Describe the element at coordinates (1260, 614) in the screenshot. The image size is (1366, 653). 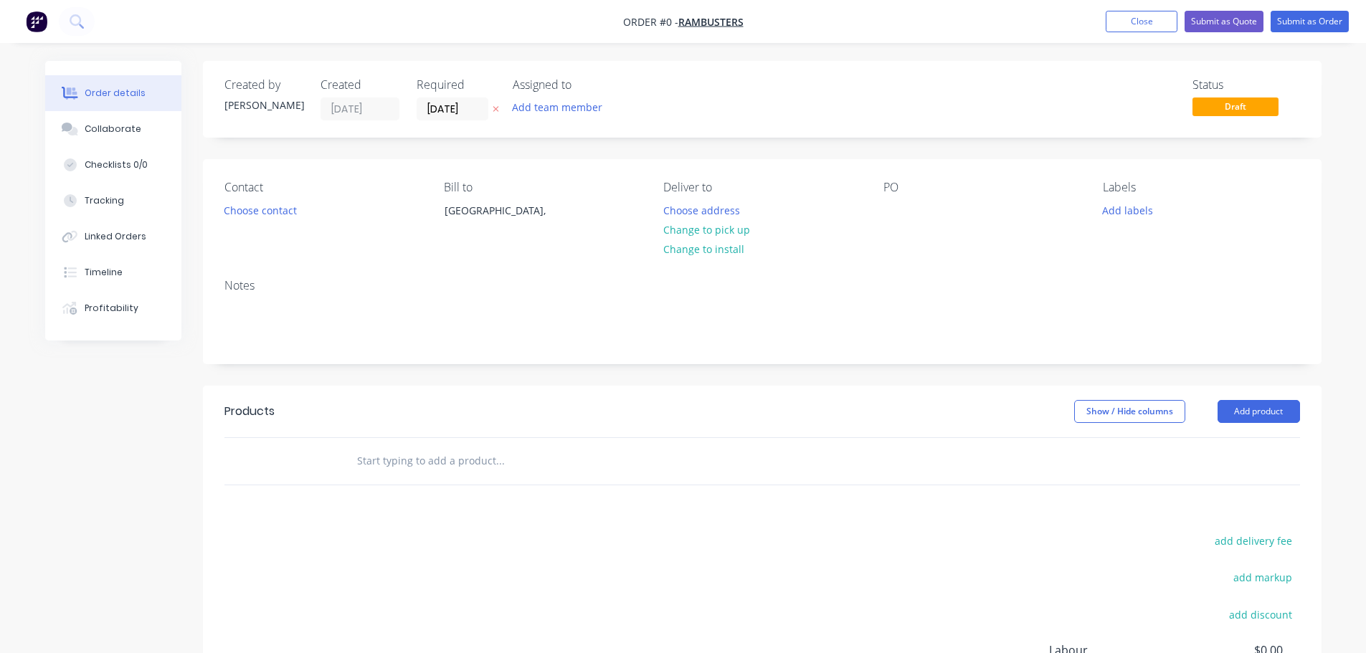
I see `button: add discount` at that location.